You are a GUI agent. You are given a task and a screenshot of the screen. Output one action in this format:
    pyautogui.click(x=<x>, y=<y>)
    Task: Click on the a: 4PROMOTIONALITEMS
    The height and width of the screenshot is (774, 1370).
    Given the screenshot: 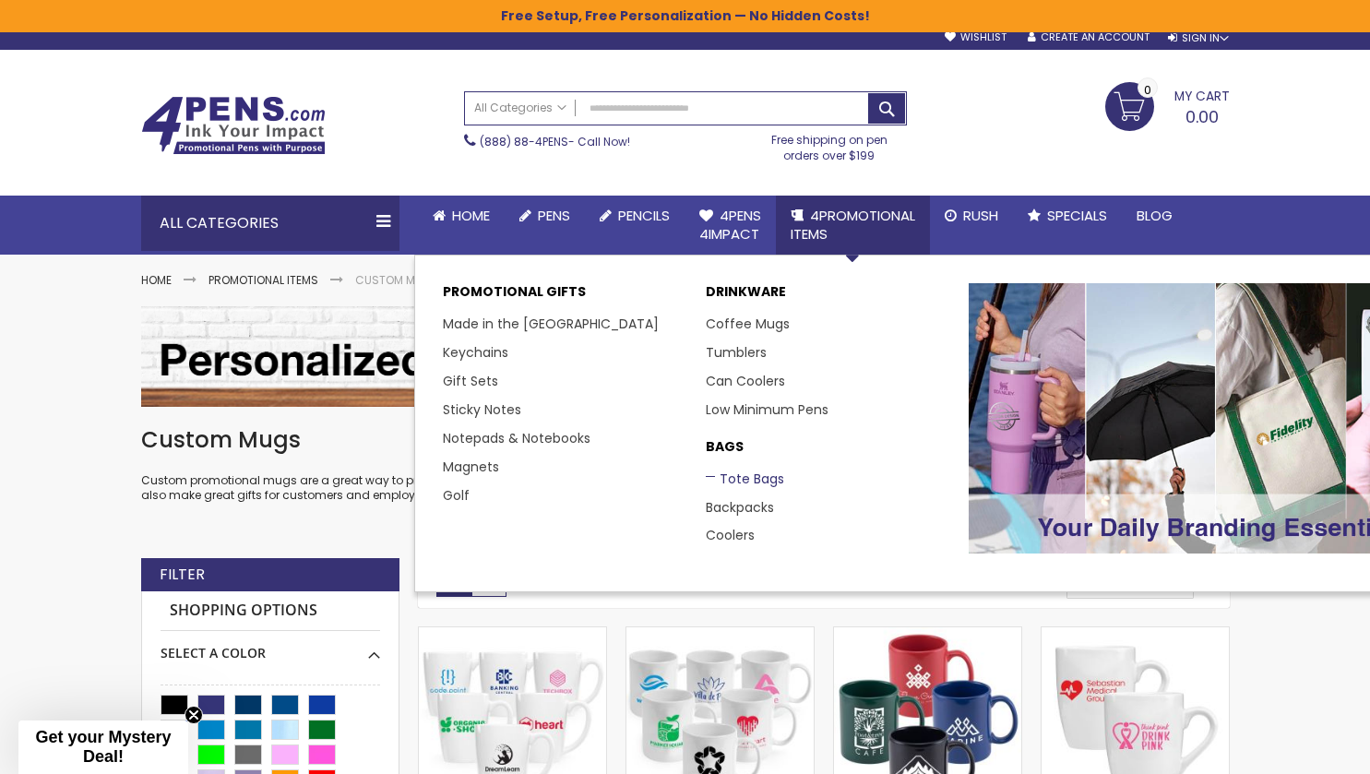 What is the action you would take?
    pyautogui.click(x=852, y=225)
    